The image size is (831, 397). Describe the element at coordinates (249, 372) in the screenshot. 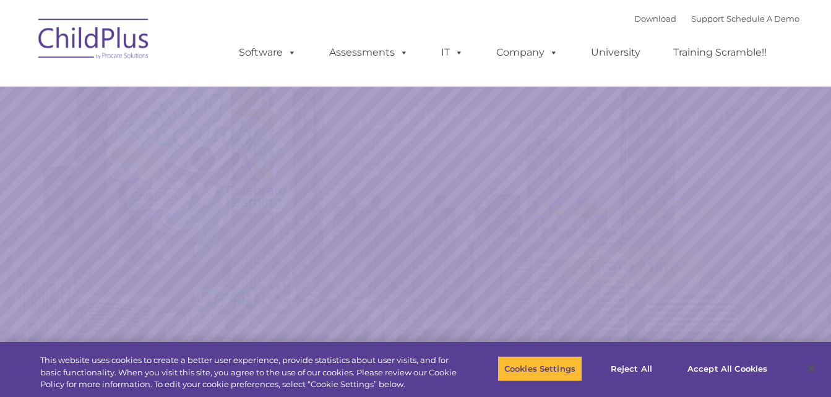

I see `div: This website uses cookies to create a better user experience, provide statistics about user visit...` at that location.